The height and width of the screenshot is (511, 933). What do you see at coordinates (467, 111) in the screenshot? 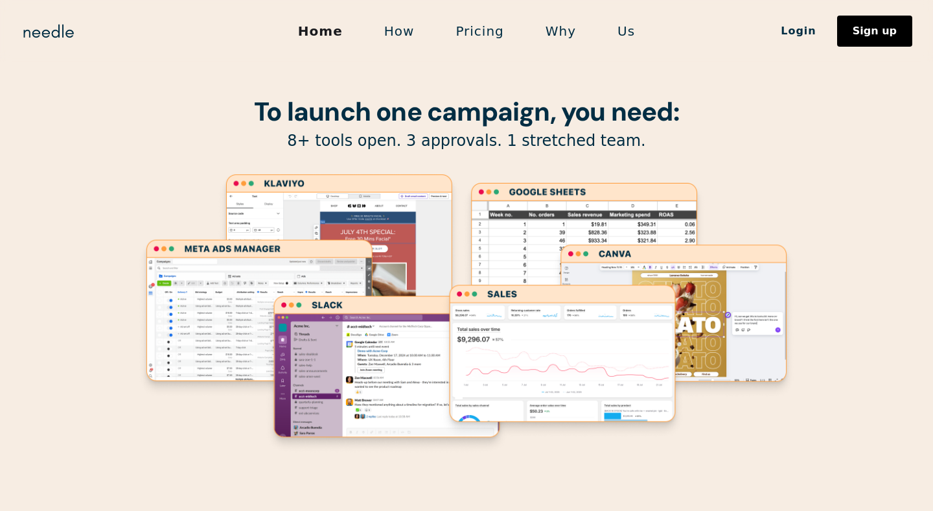
I see `strong: To launch one campaign, you need:` at bounding box center [467, 111].